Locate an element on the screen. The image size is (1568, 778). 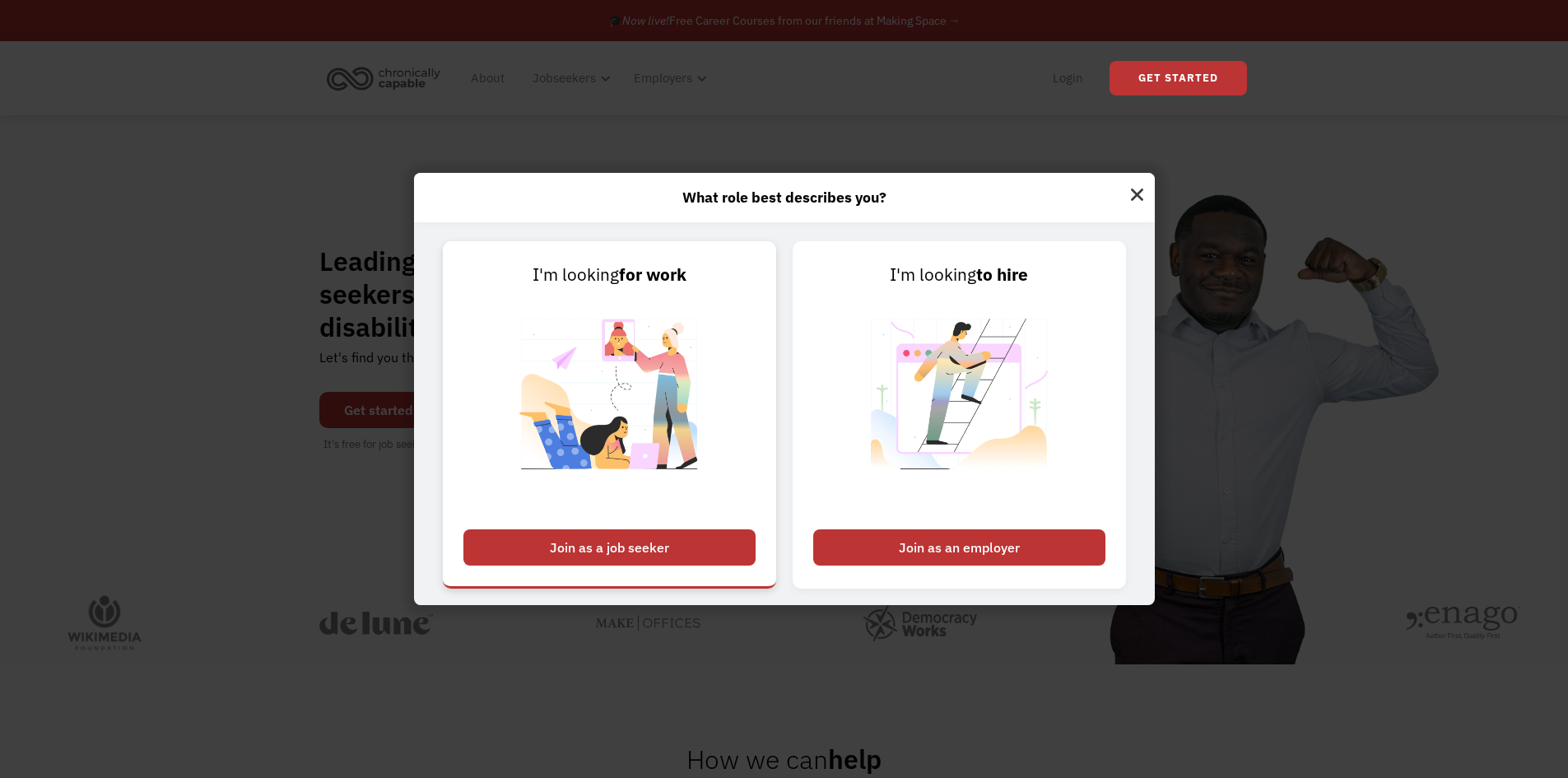
strong: to hire is located at coordinates (1001, 274).